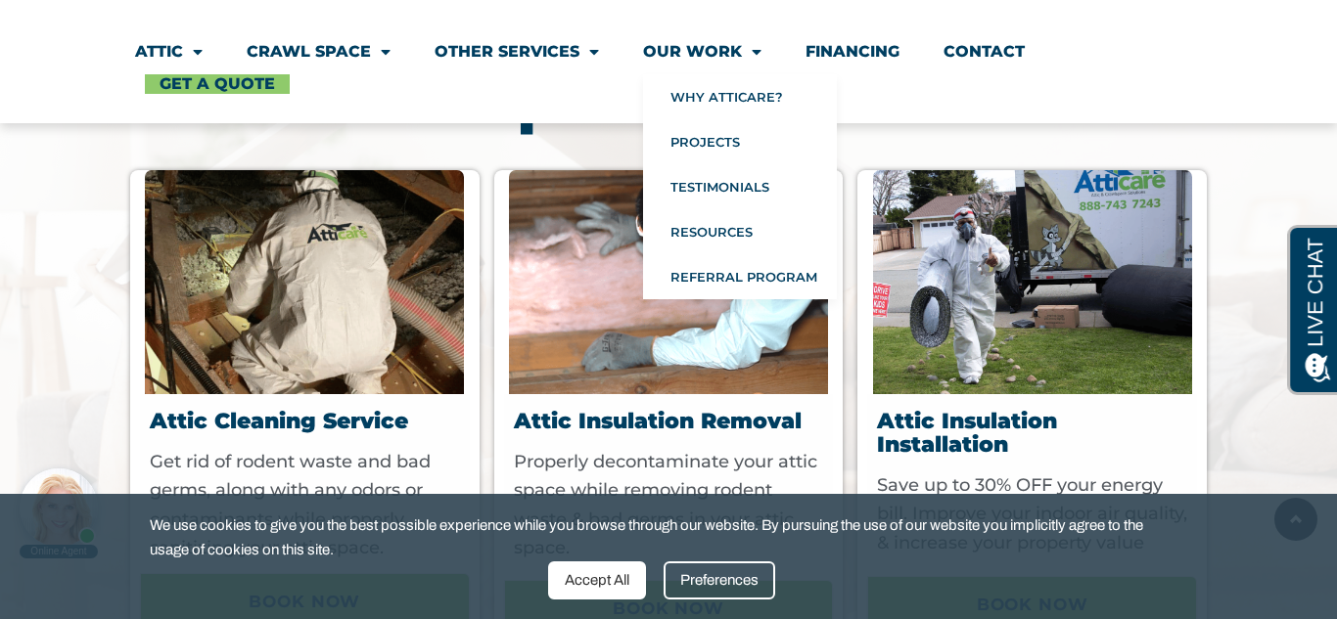  I want to click on a: Why Atticare?, so click(740, 97).